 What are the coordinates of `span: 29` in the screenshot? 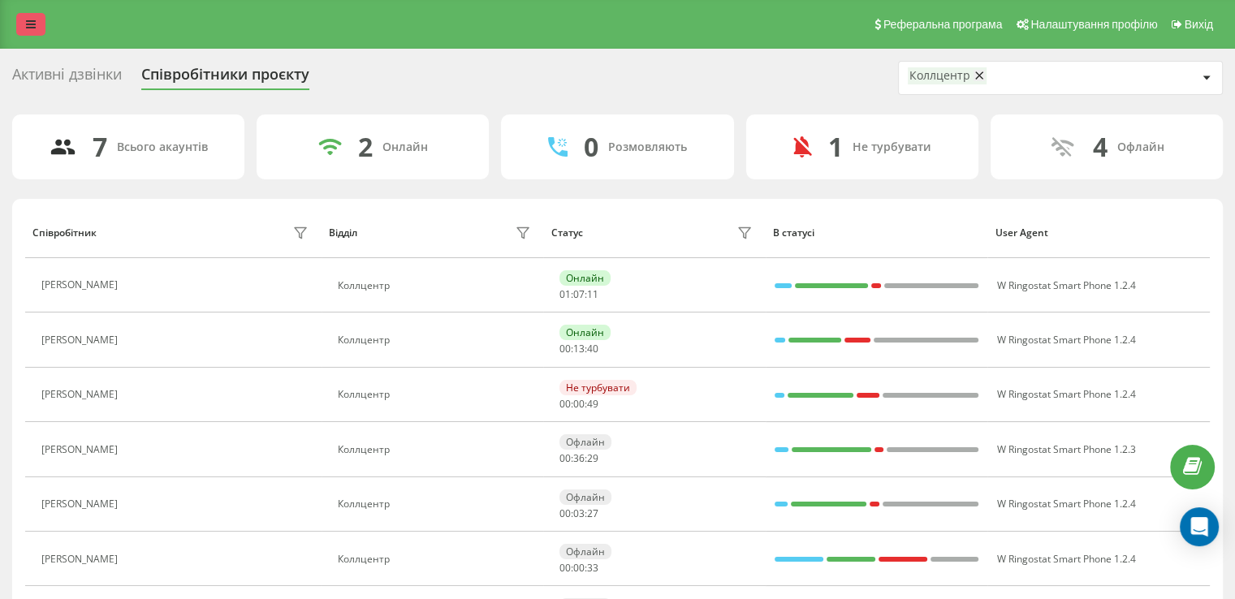 It's located at (593, 458).